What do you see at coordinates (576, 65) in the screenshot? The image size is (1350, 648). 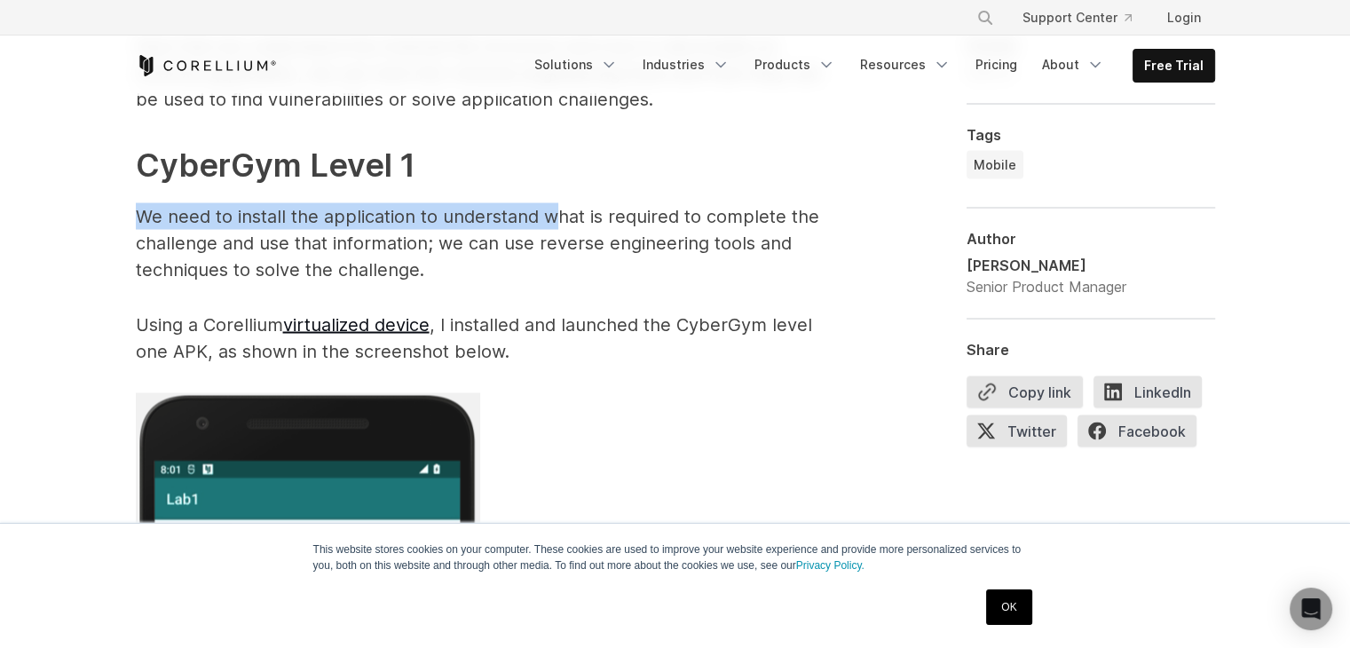 I see `a: Solutions` at bounding box center [576, 65].